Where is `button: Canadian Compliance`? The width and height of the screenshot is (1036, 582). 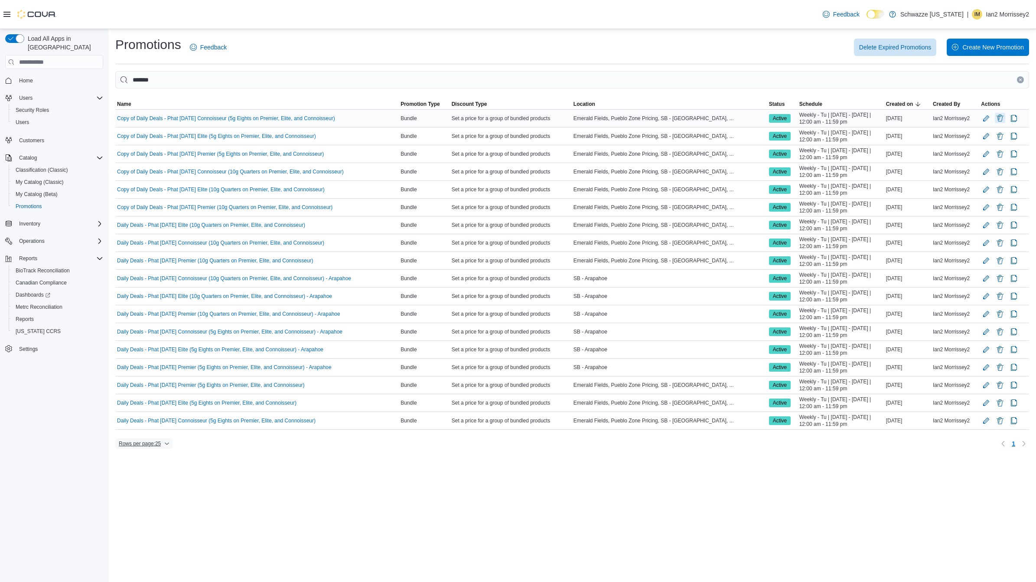
button: Canadian Compliance is located at coordinates (58, 283).